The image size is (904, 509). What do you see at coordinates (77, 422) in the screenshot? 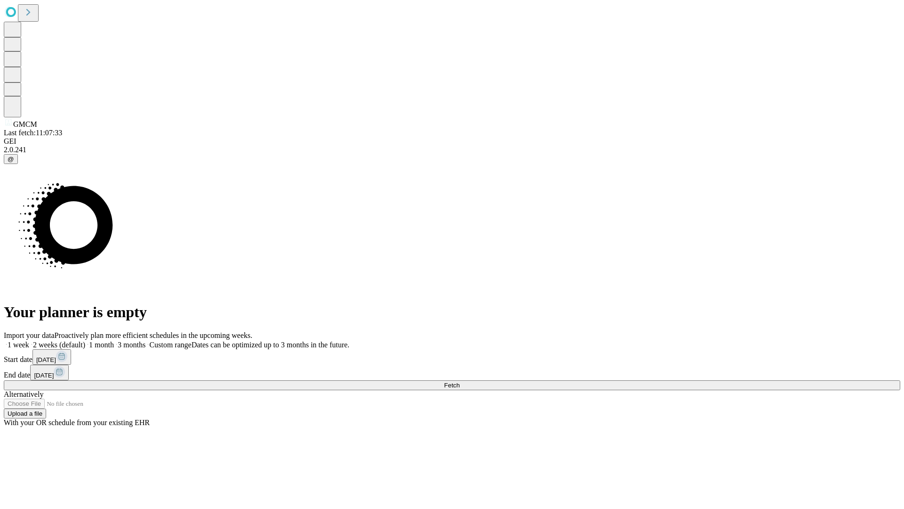
I see `span: With your OR schedule from your existing EHR` at bounding box center [77, 422].